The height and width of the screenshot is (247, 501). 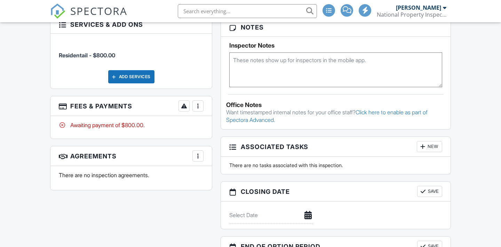 I want to click on h3: Services & Add ons, so click(x=131, y=25).